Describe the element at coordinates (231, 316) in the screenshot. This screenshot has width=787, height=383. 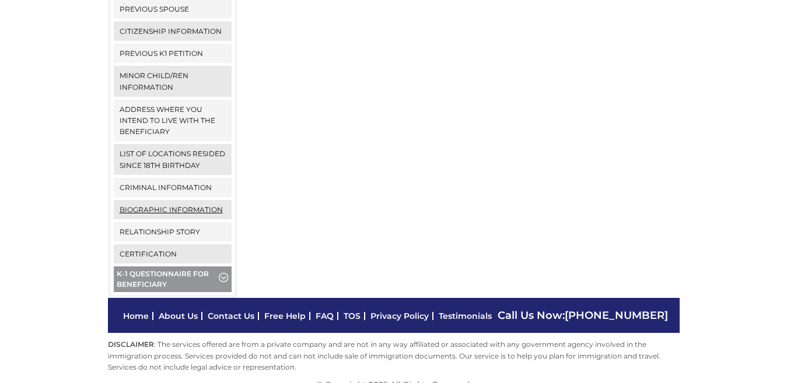
I see `a: Contact Us` at that location.